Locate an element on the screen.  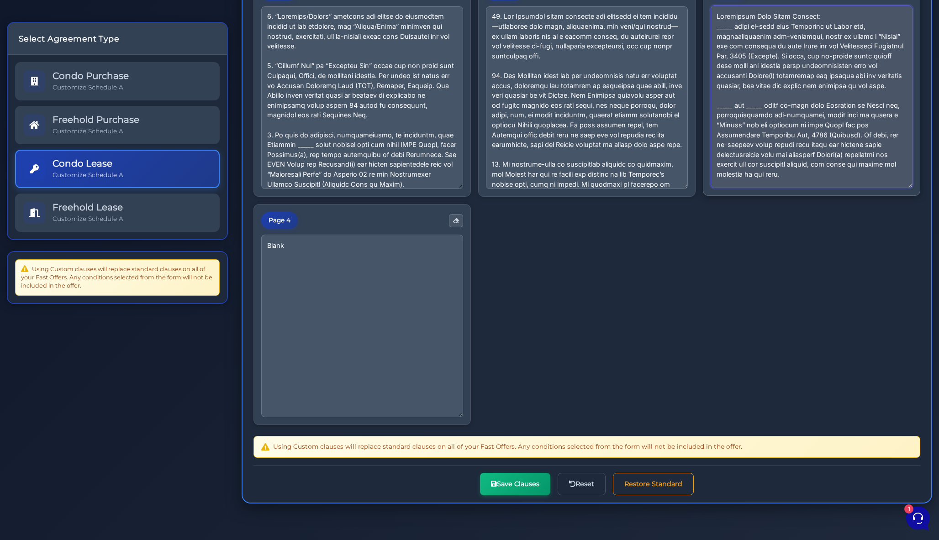
button: Start a Conversation is located at coordinates (91, 102).